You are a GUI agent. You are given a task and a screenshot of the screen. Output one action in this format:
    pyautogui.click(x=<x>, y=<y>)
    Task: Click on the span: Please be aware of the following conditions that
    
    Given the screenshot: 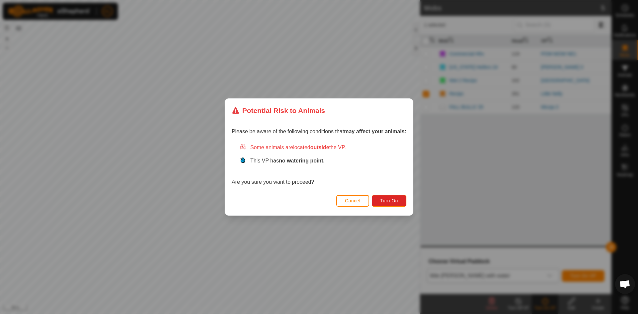 What is the action you would take?
    pyautogui.click(x=319, y=131)
    